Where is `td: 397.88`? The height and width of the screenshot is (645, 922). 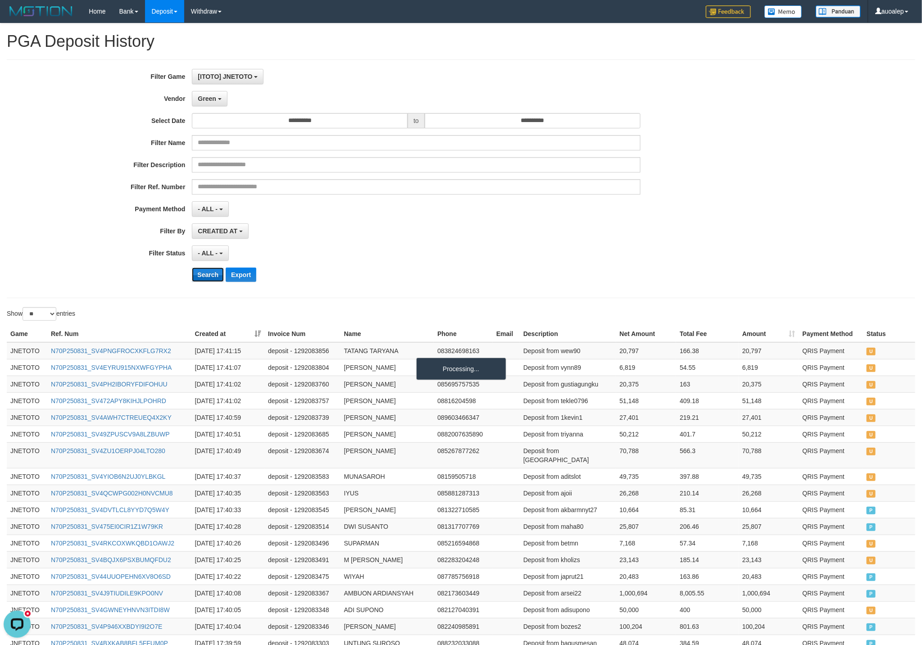
td: 397.88 is located at coordinates (707, 476).